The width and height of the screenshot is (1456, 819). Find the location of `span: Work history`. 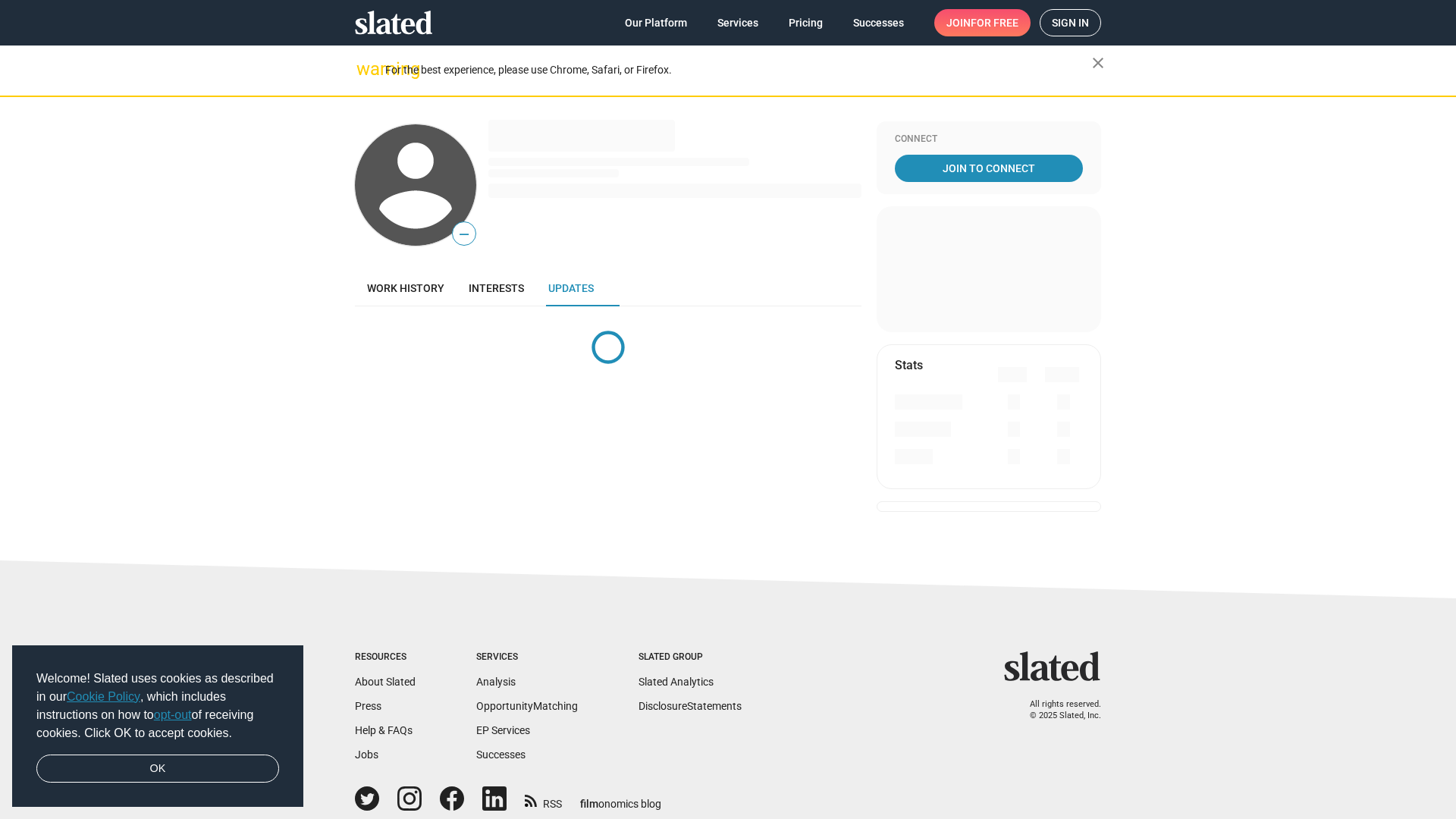

span: Work history is located at coordinates (405, 288).